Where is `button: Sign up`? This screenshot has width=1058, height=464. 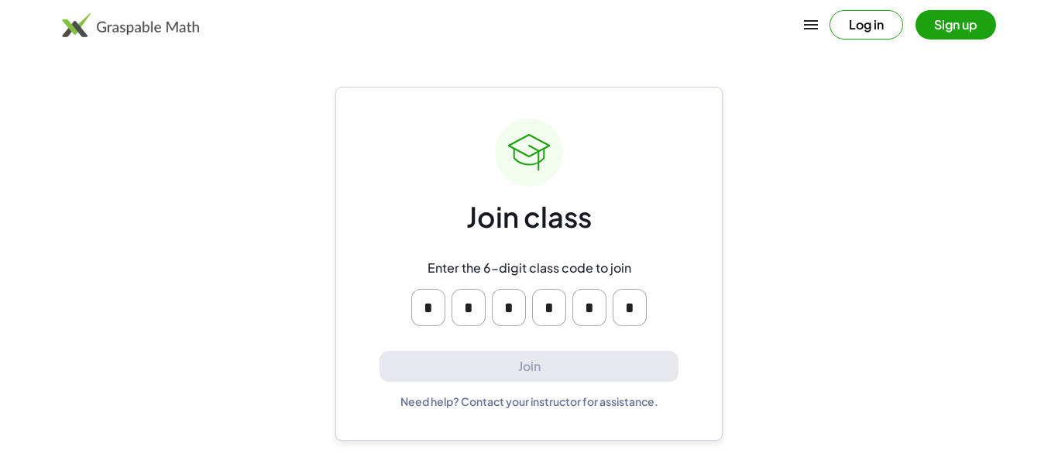
button: Sign up is located at coordinates (956, 25).